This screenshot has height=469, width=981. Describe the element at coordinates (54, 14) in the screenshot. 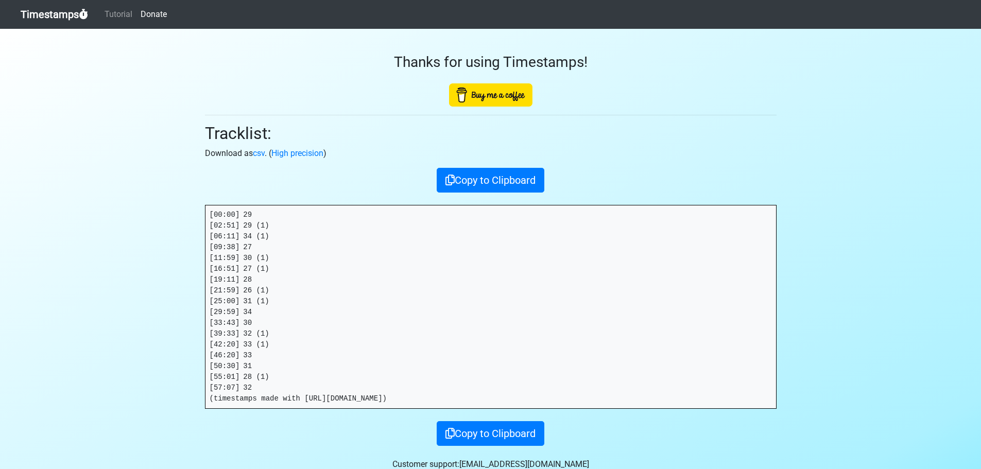

I see `a: Timestamps` at that location.